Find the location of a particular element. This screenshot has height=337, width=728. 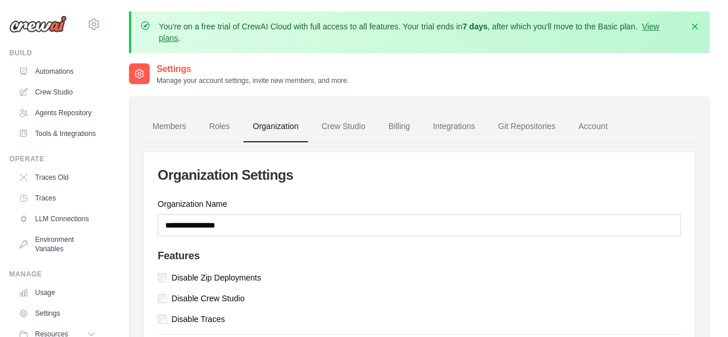

div: Build is located at coordinates (55, 53).